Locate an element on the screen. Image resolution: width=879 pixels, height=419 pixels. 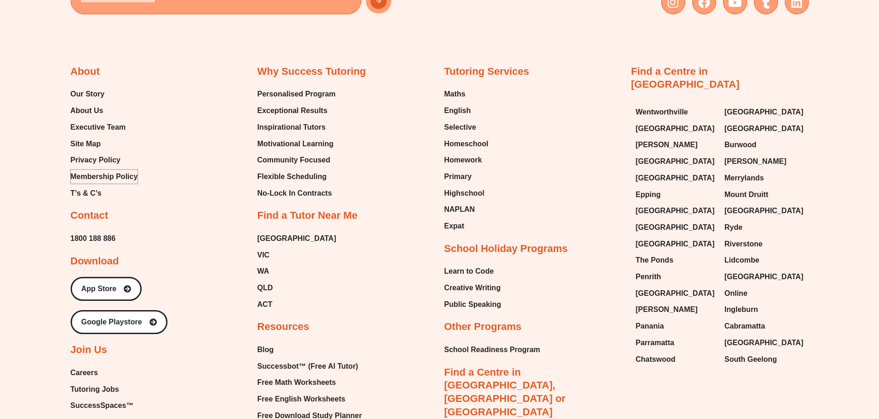
span: Motivational Learning is located at coordinates (295, 144).